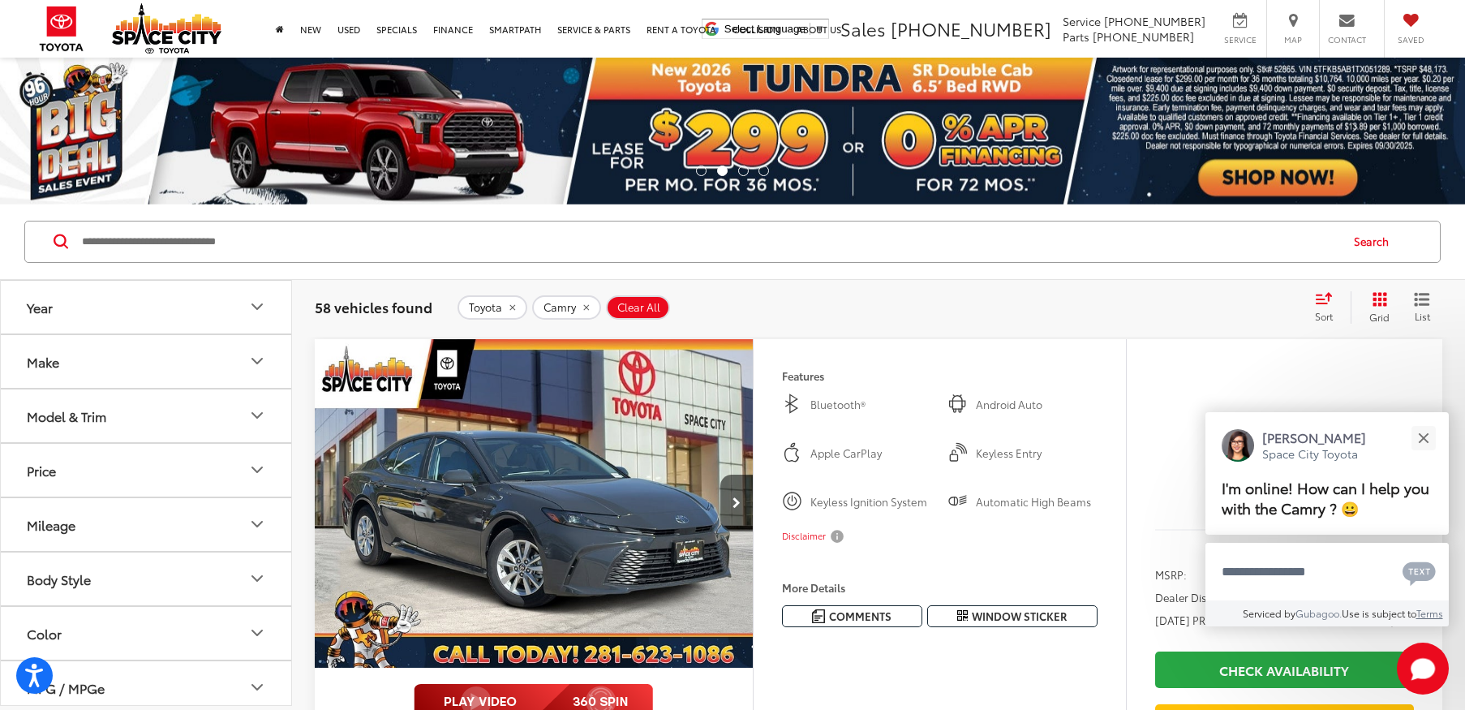 Image resolution: width=1465 pixels, height=710 pixels. Describe the element at coordinates (736, 503) in the screenshot. I see `button: Next image` at that location.